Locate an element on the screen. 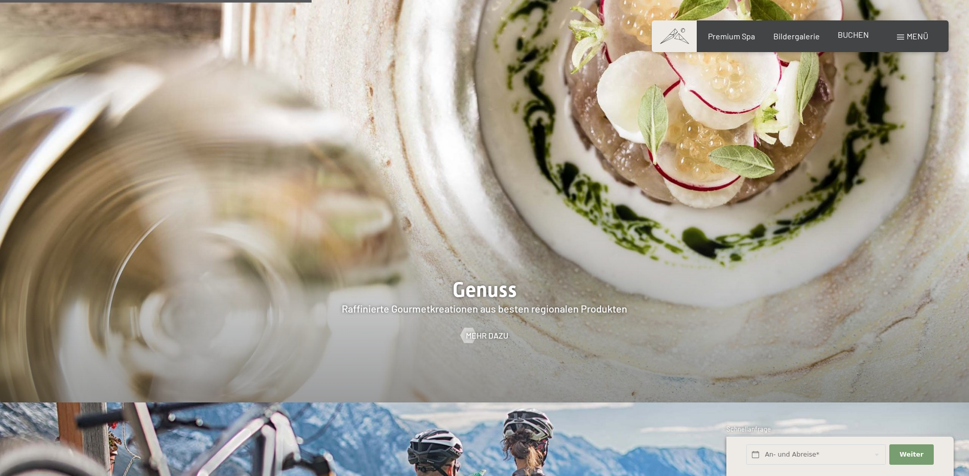 This screenshot has height=476, width=969. a: Premium Spa is located at coordinates (731, 36).